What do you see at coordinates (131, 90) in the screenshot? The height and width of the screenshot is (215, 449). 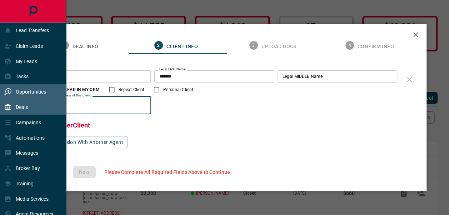 I see `span: Repeat Client` at bounding box center [131, 90].